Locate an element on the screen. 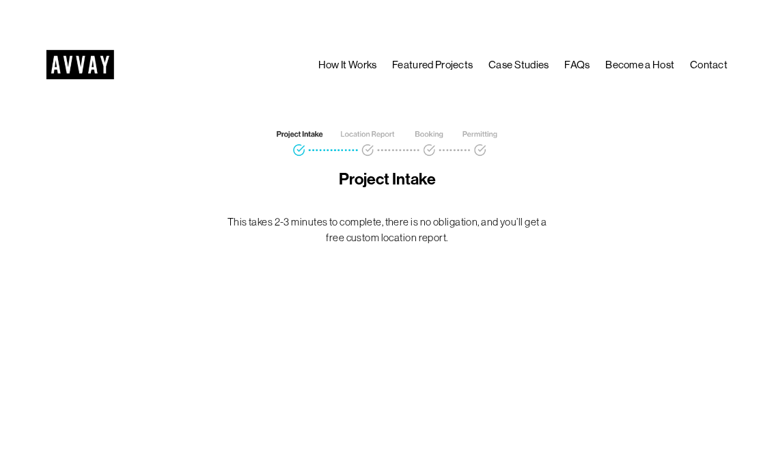  a: FAQs is located at coordinates (577, 65).